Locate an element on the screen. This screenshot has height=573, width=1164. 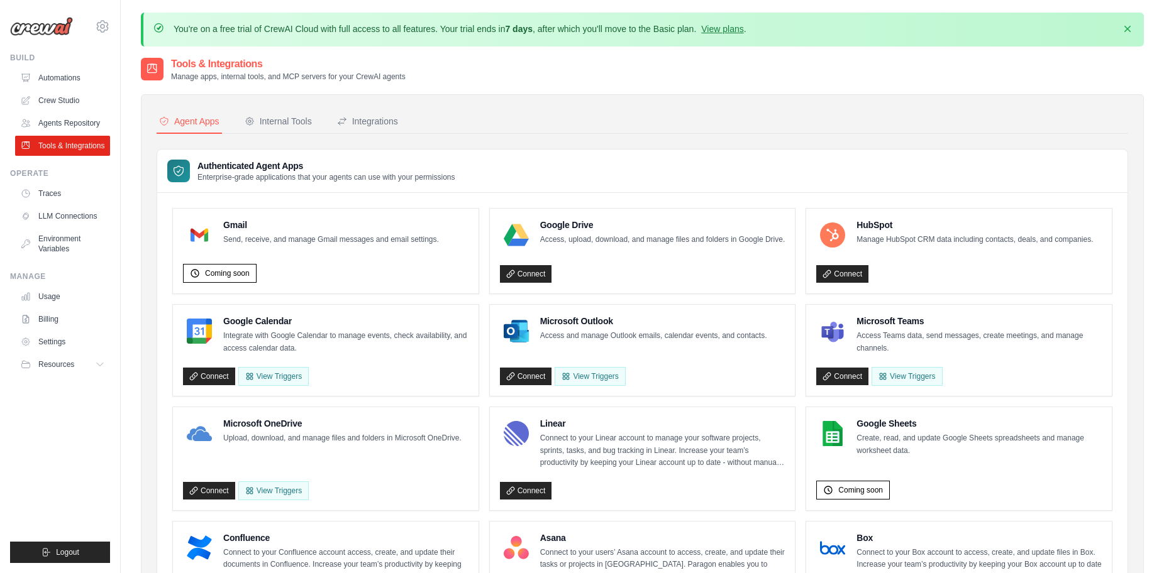
h4: HubSpot is located at coordinates (975, 225).